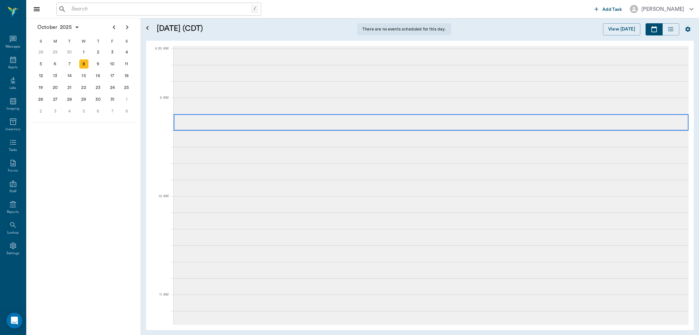 This screenshot has width=699, height=335. I want to click on div: Tuesday, October 14, 2025, so click(70, 76).